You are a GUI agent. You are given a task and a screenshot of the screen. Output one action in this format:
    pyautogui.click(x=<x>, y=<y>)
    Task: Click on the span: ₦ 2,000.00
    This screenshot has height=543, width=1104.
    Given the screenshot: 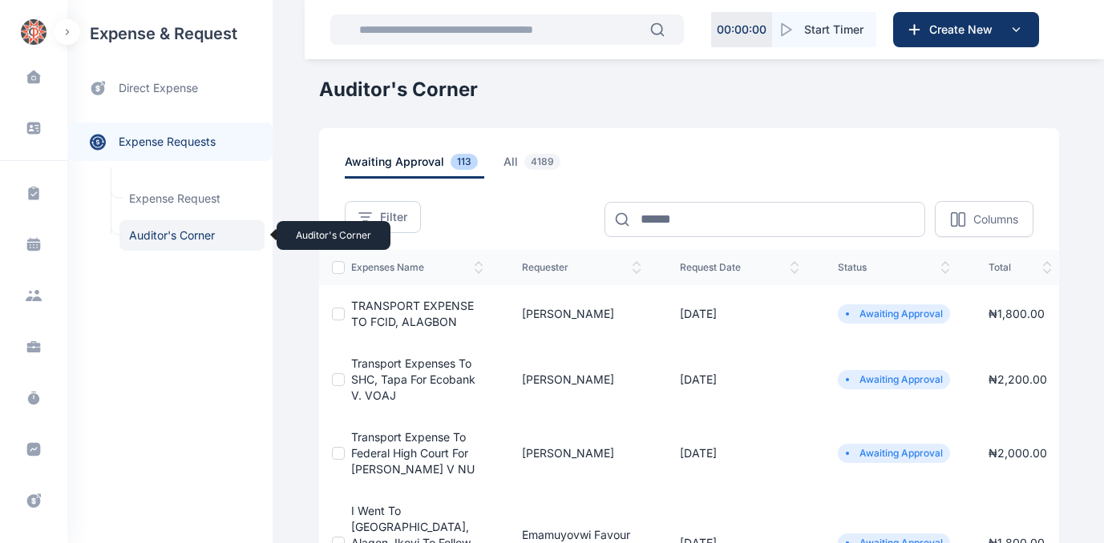 What is the action you would take?
    pyautogui.click(x=1017, y=453)
    